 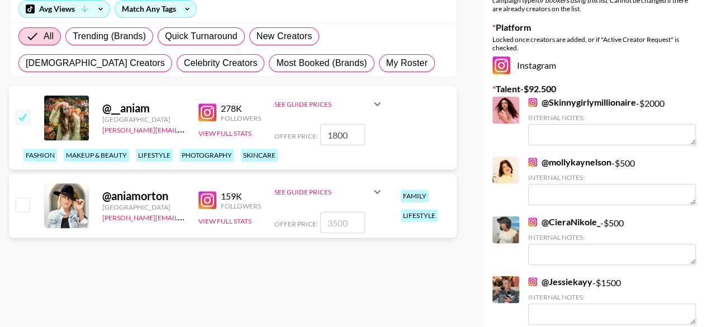 I want to click on div: makeup & beauty, so click(x=96, y=155).